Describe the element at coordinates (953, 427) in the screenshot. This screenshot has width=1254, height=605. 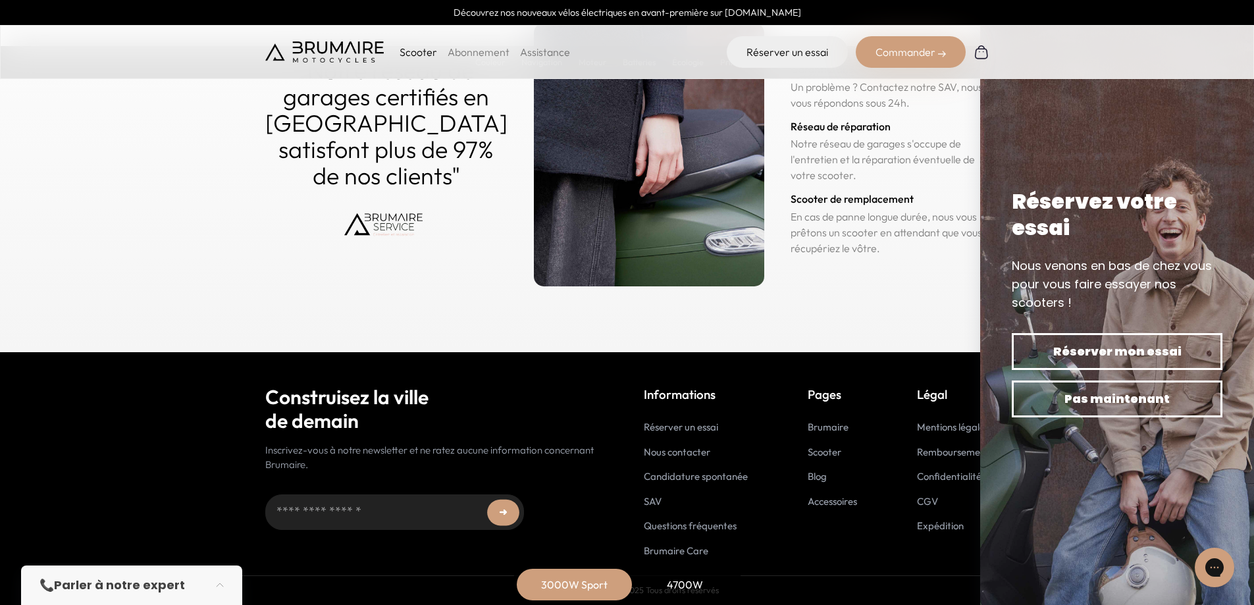
I see `a: Mentions légales` at that location.